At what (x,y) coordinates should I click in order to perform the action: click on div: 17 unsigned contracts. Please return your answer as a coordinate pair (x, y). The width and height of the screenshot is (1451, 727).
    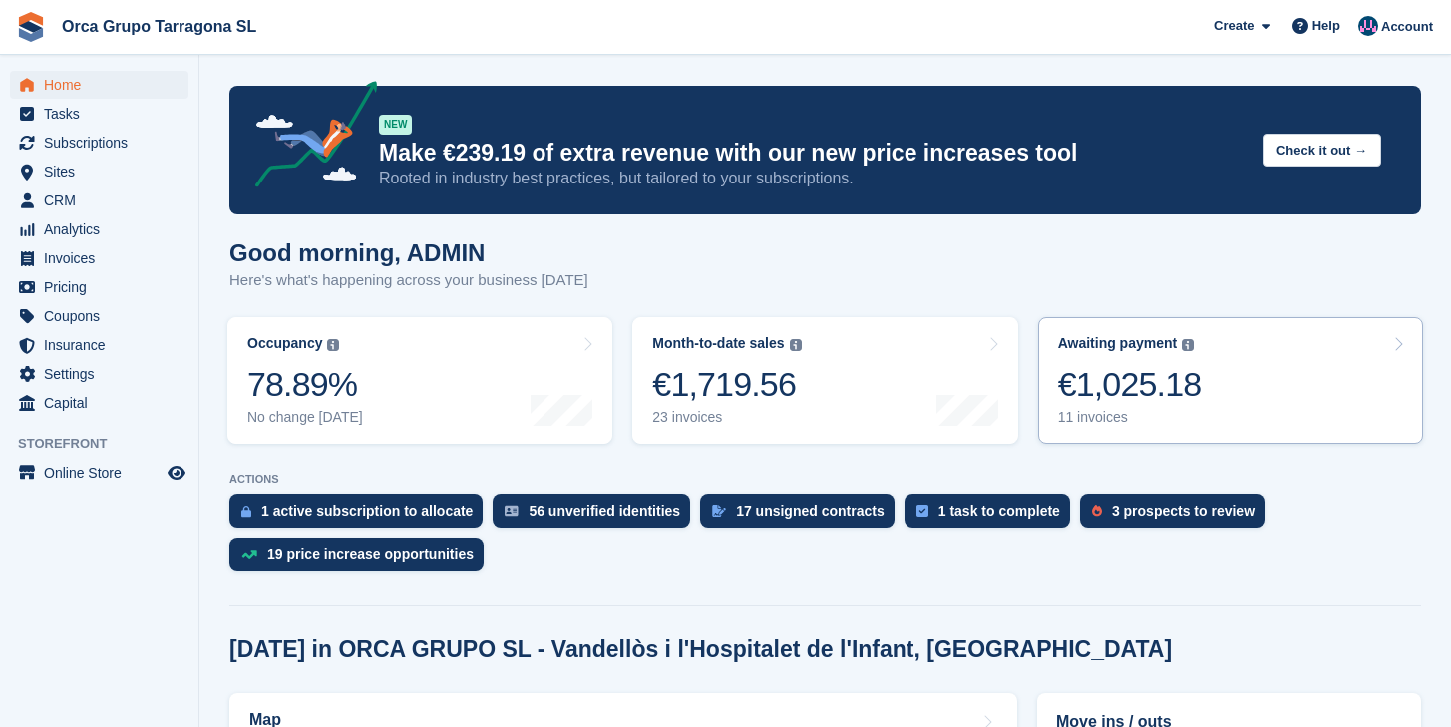
    Looking at the image, I should click on (809, 510).